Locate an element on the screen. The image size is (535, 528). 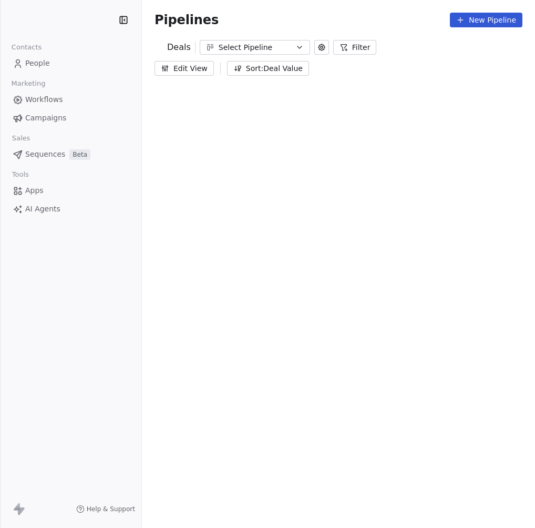
button: Sort: Deal Value is located at coordinates (268, 68).